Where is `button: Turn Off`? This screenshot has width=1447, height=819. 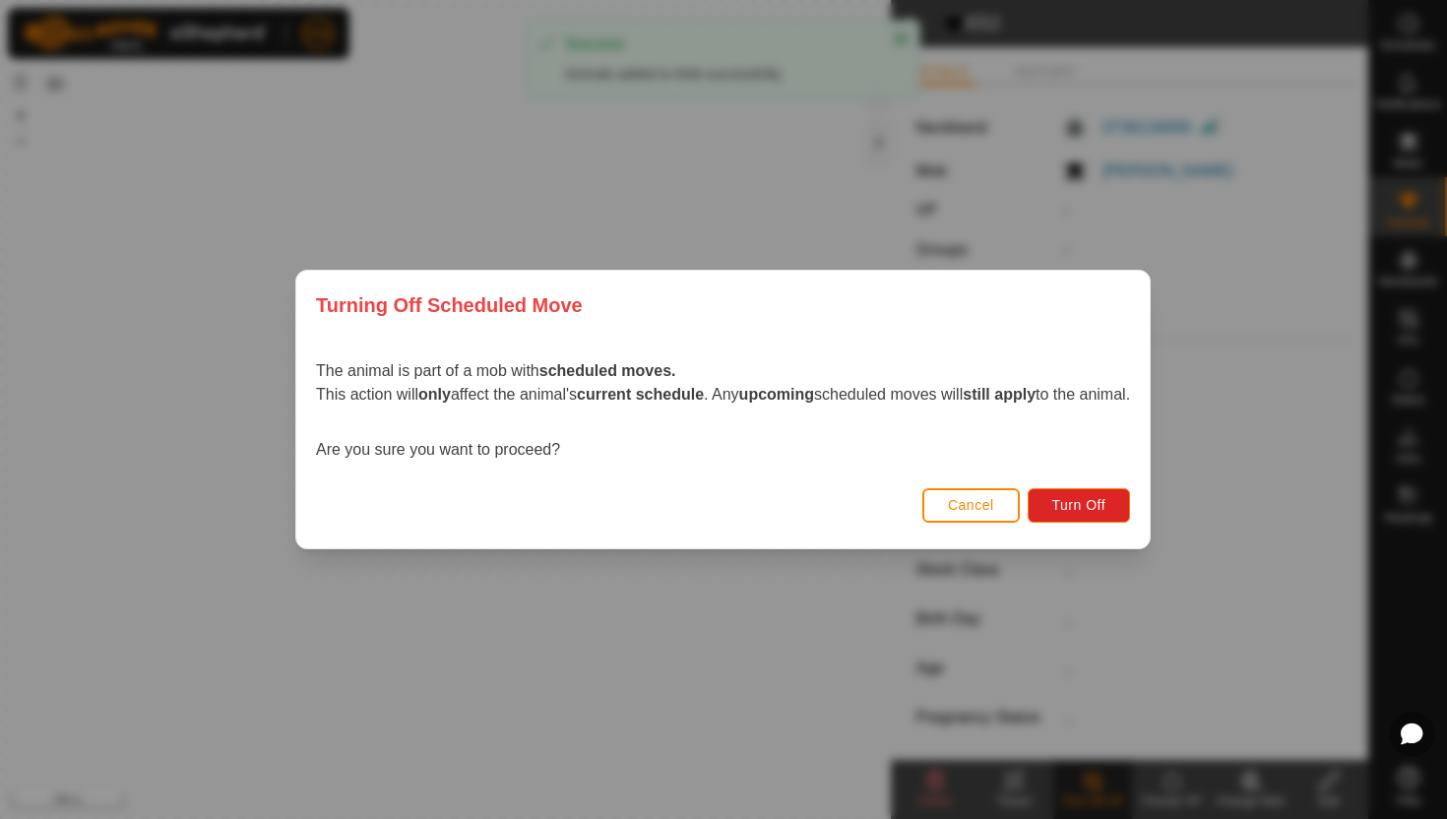 button: Turn Off is located at coordinates (1079, 505).